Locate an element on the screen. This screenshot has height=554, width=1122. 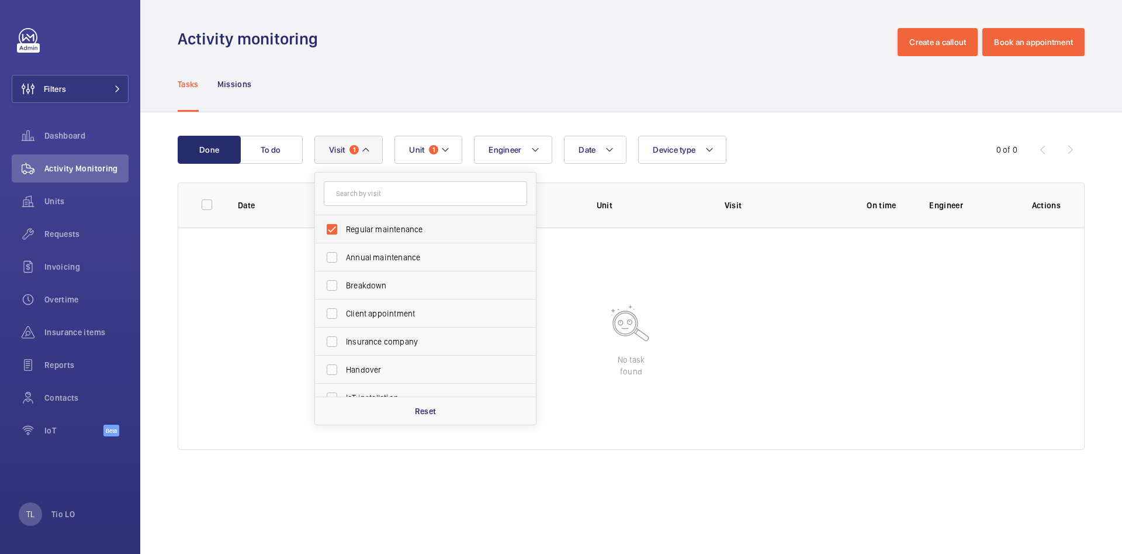
input: Search by visit is located at coordinates (426, 194).